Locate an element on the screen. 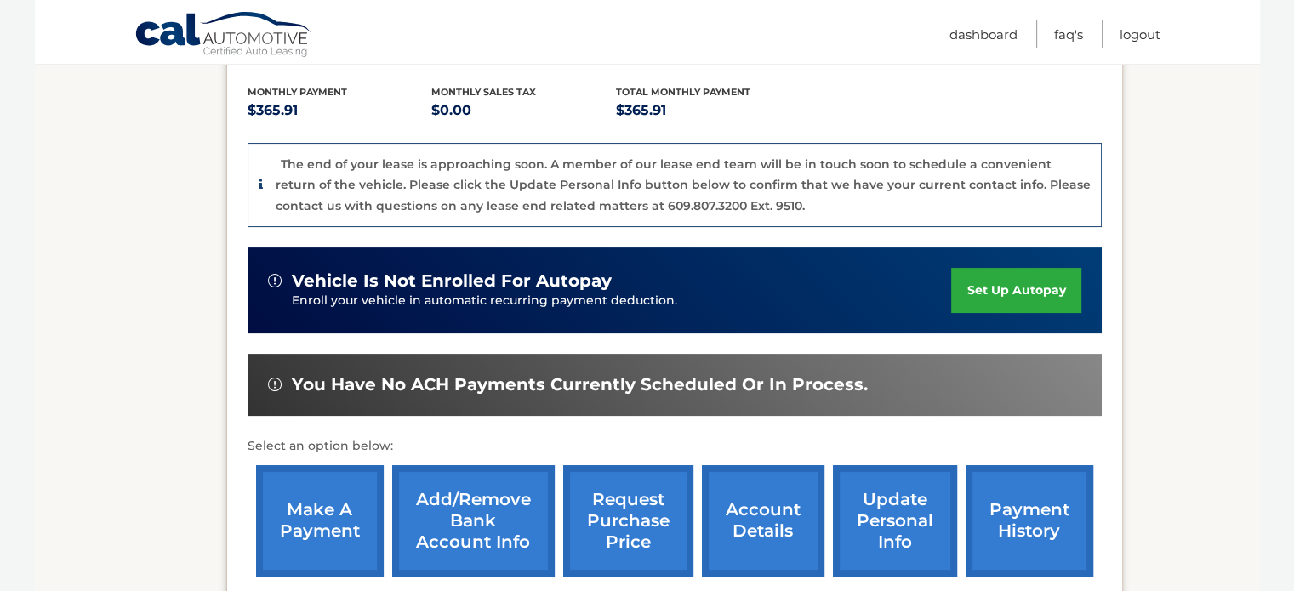  a: Logout is located at coordinates (1140, 34).